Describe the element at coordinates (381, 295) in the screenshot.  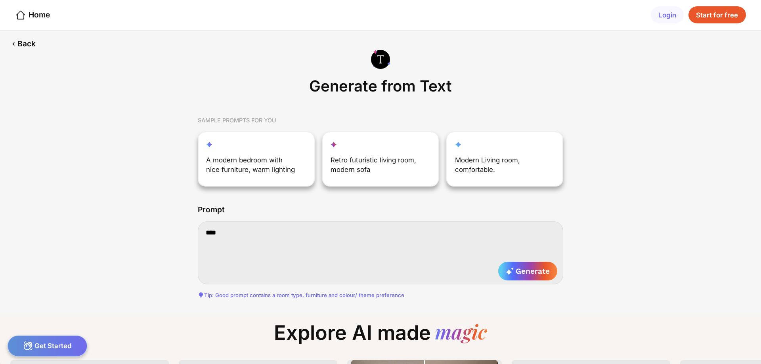
I see `div: Tip: Good prompt contains a room type, furniture and colour/ theme preference` at that location.